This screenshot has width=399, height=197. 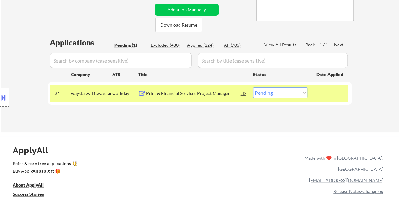 What do you see at coordinates (166, 45) in the screenshot?
I see `div: Excluded (480)` at bounding box center [166, 45].